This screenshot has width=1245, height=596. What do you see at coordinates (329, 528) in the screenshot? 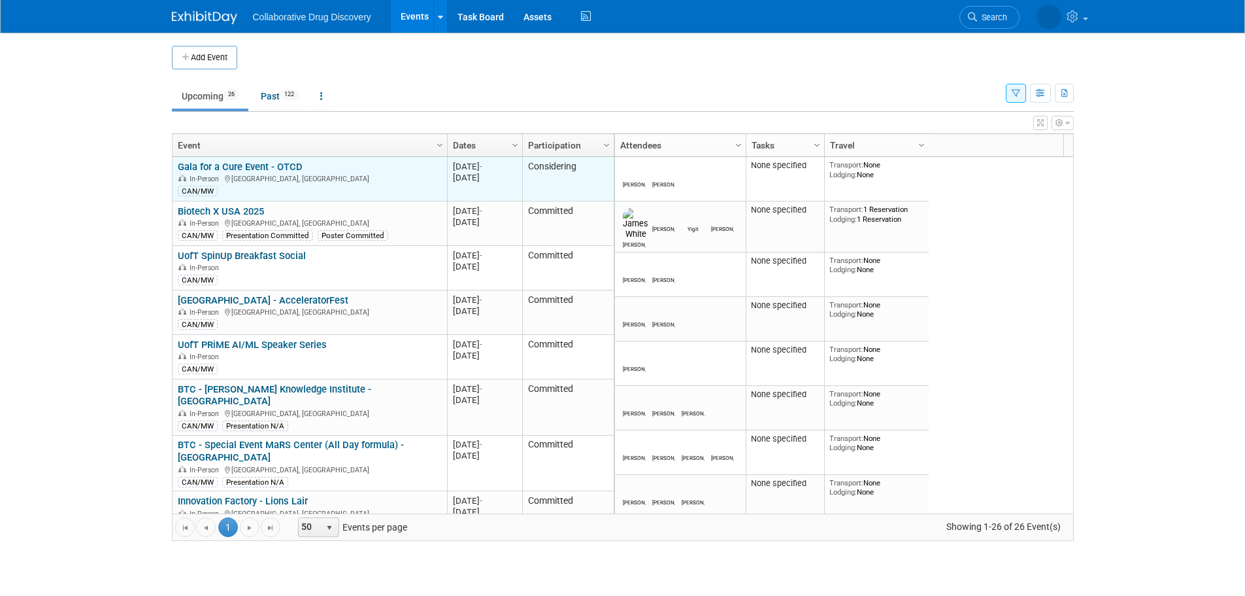
I see `span: select` at bounding box center [329, 528].